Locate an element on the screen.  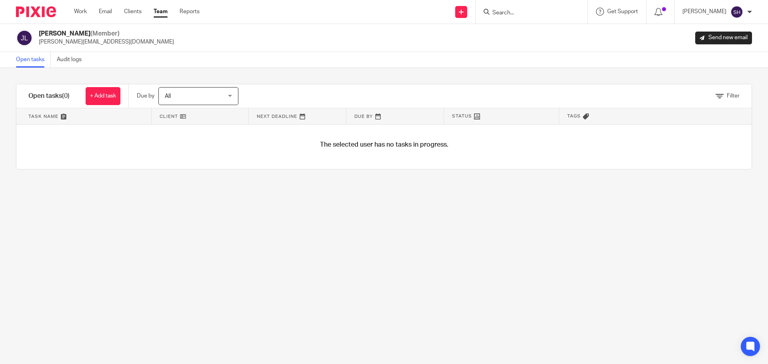
a: Team is located at coordinates (160, 12).